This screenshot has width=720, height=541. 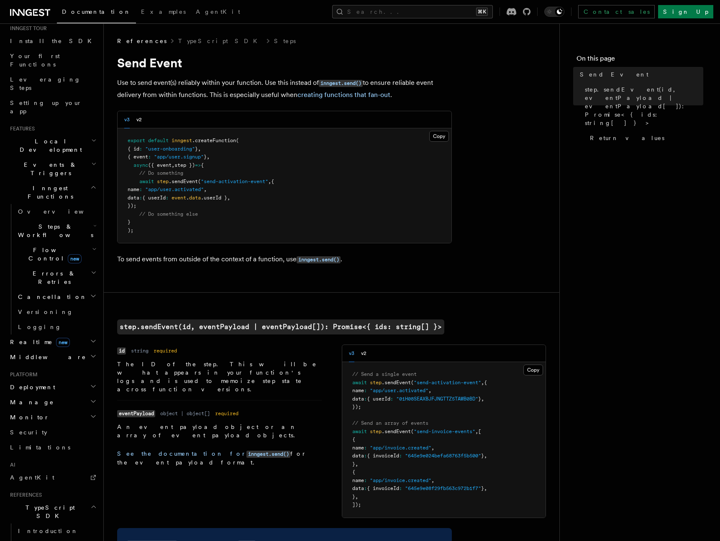 What do you see at coordinates (52, 107) in the screenshot?
I see `a: Setting up your app` at bounding box center [52, 107].